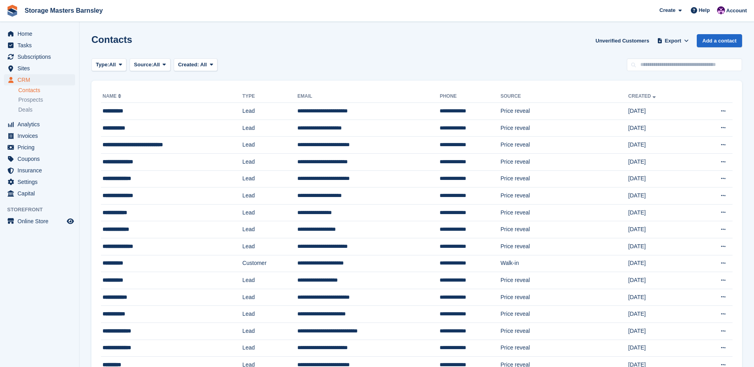  Describe the element at coordinates (112, 96) in the screenshot. I see `a: Name` at that location.